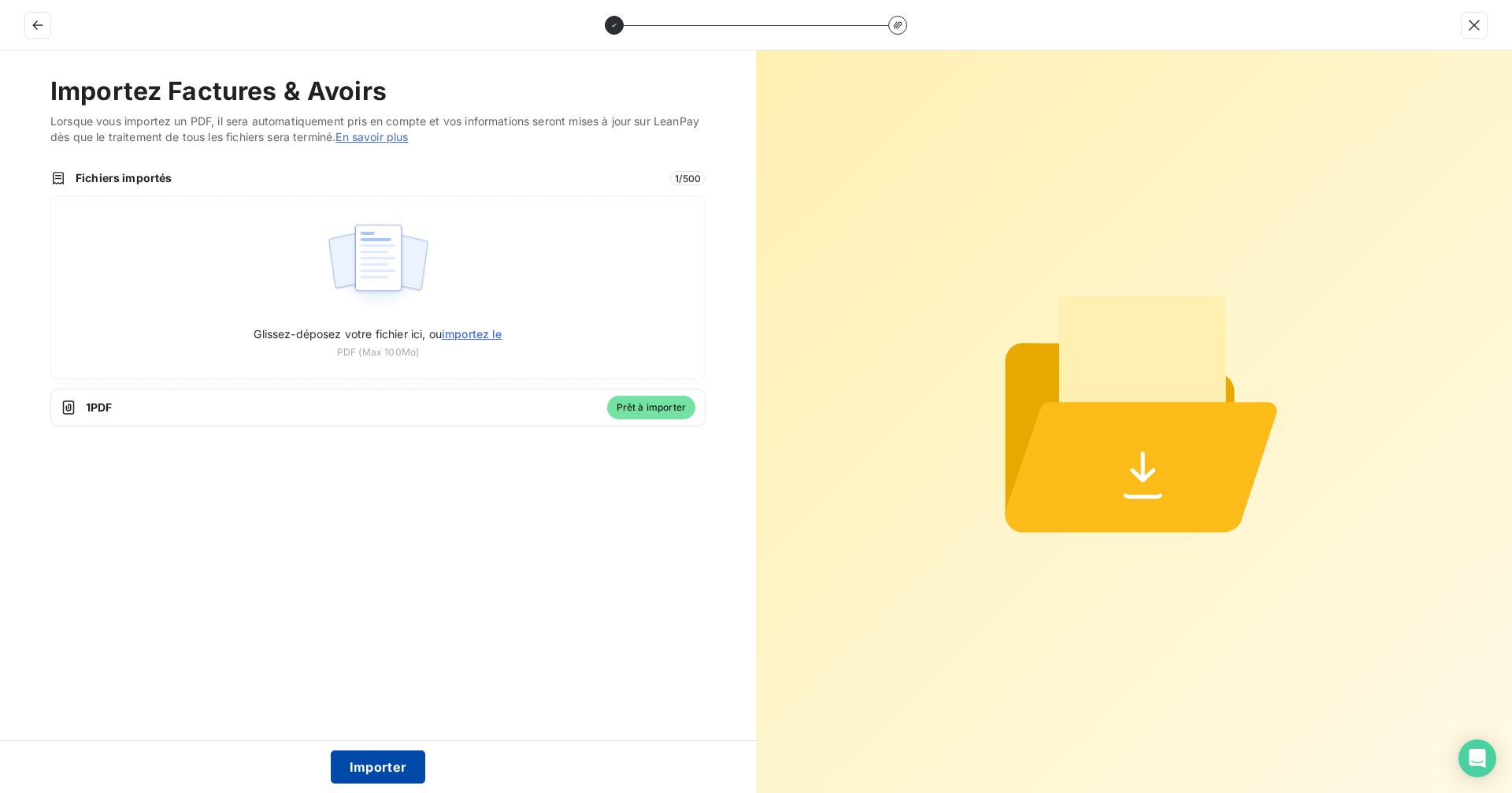 Image resolution: width=1512 pixels, height=793 pixels. I want to click on span: 1 PDF, so click(342, 407).